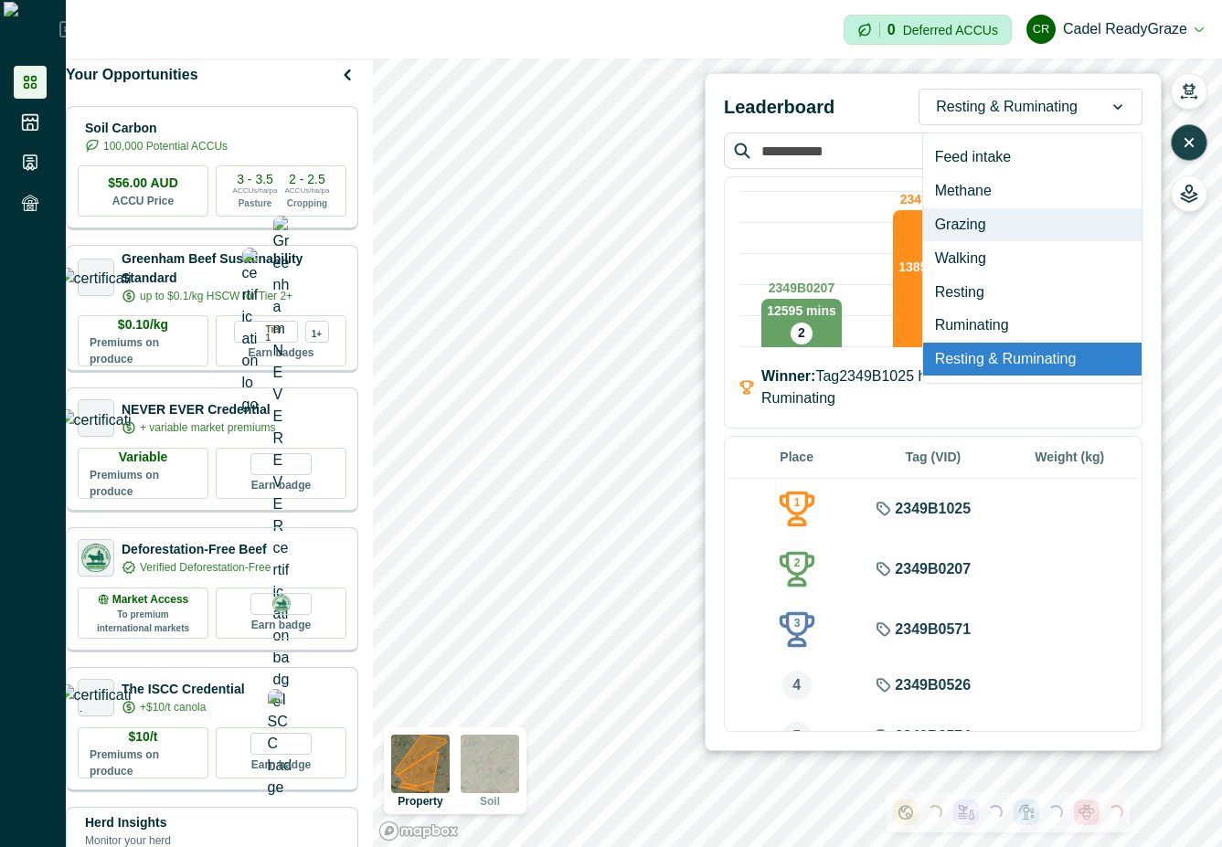 This screenshot has width=1222, height=847. Describe the element at coordinates (316, 332) in the screenshot. I see `p: 1+` at that location.